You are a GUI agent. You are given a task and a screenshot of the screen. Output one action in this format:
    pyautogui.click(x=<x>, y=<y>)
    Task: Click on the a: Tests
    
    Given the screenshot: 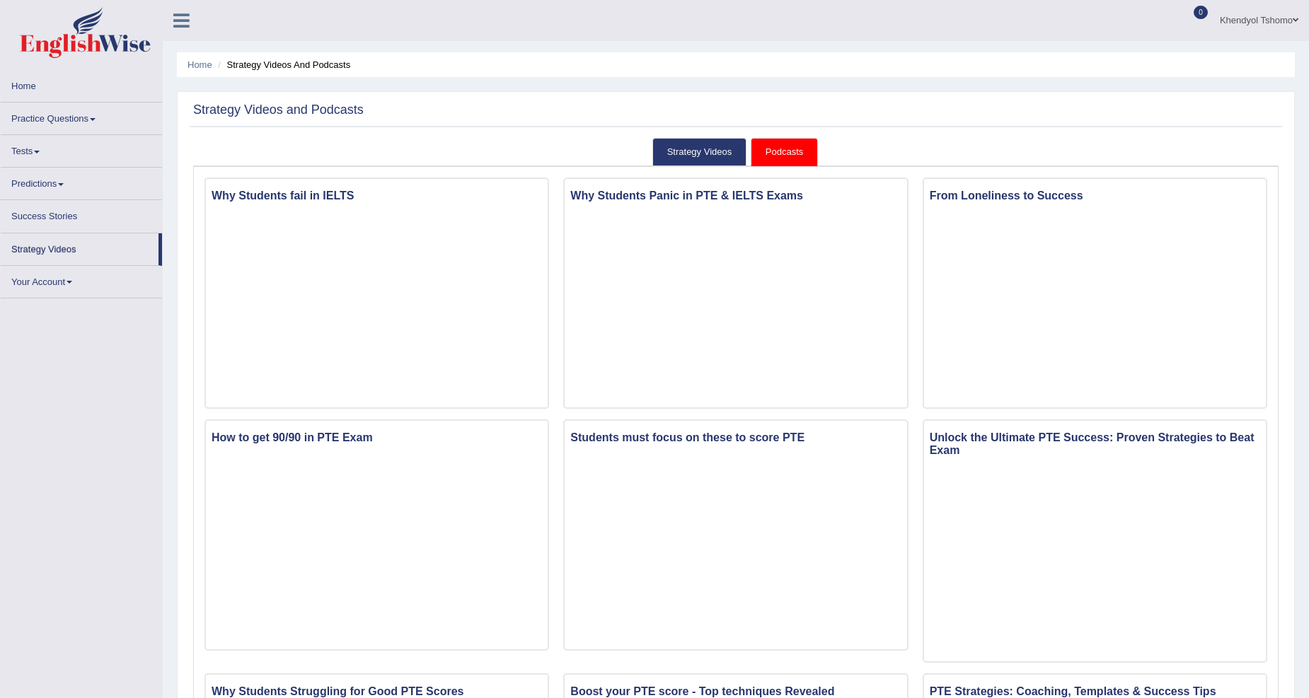 What is the action you would take?
    pyautogui.click(x=81, y=149)
    